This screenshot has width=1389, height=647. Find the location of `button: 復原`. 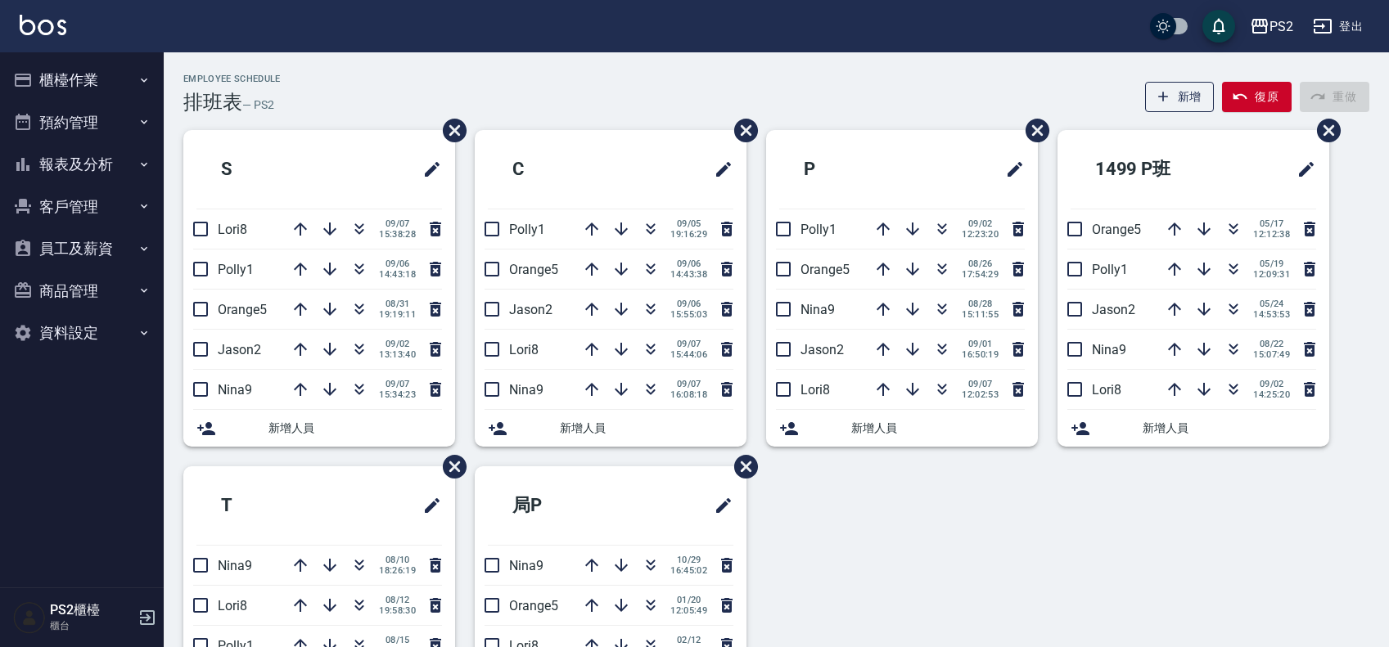

button: 復原 is located at coordinates (1256, 97).